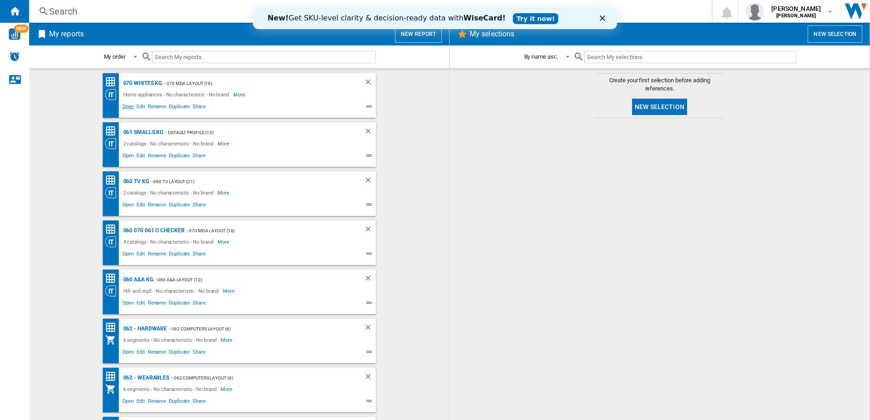  Describe the element at coordinates (135, 181) in the screenshot. I see `div: 060 TV KG` at that location.